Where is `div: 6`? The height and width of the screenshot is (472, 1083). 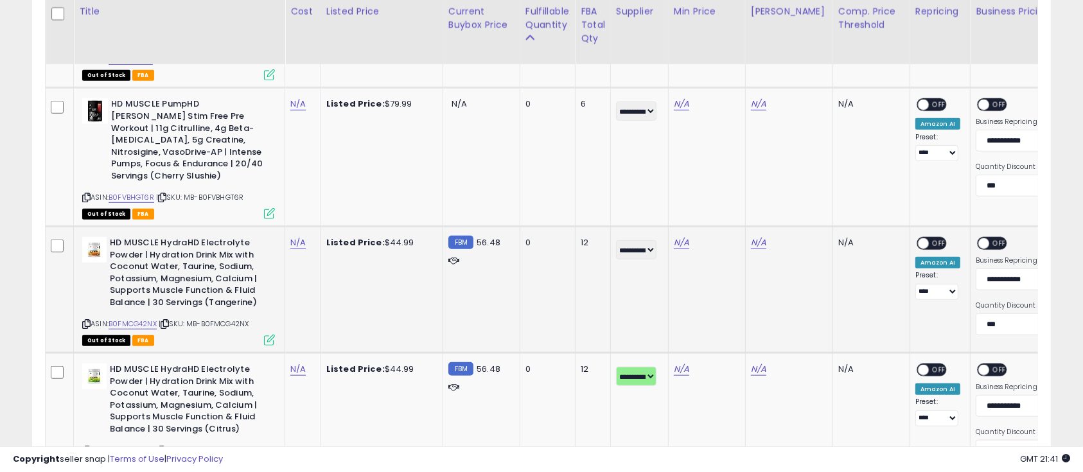 div: 6 is located at coordinates (590, 104).